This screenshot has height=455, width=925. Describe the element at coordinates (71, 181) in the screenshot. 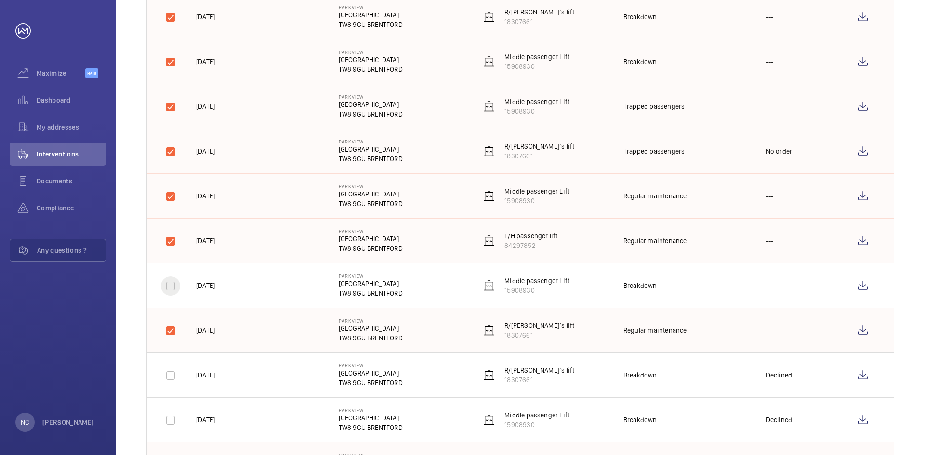

I see `span: Documents` at that location.